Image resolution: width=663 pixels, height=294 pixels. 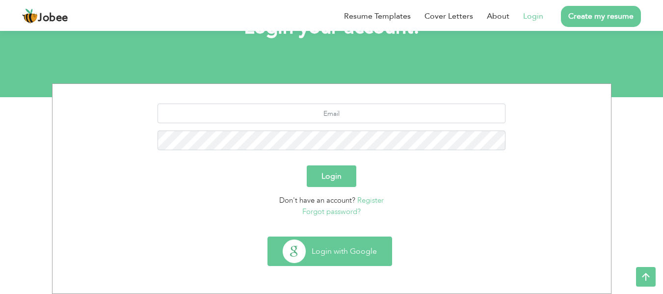 What do you see at coordinates (601, 16) in the screenshot?
I see `a: Create my resume` at bounding box center [601, 16].